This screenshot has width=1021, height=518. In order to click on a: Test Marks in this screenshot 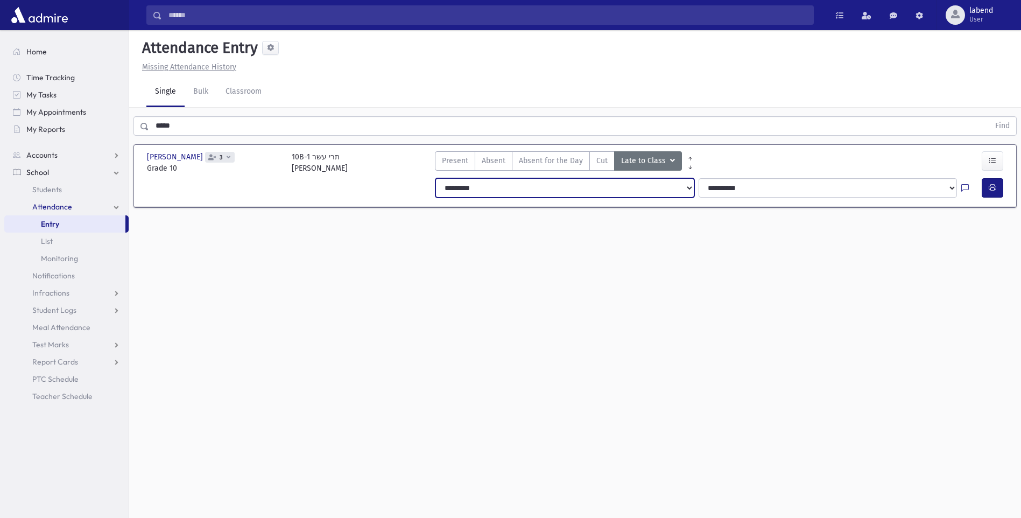, I will do `click(66, 344)`.